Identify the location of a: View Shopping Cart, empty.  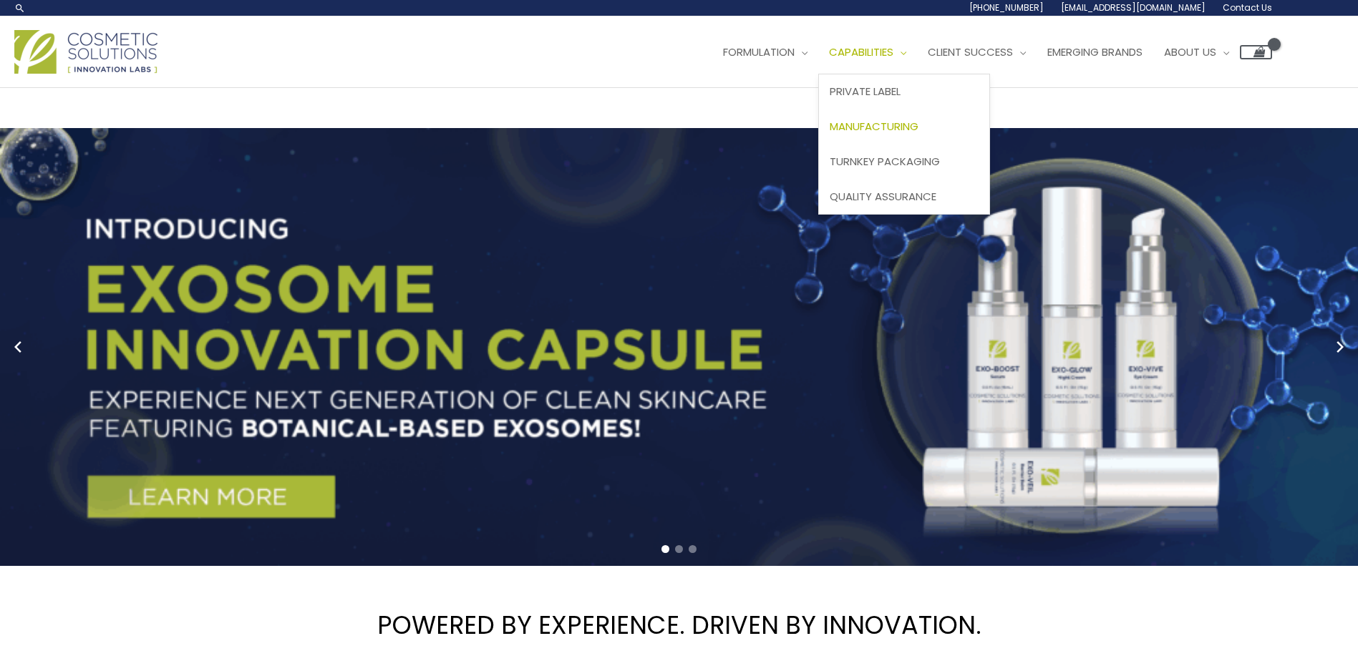
(1255, 52).